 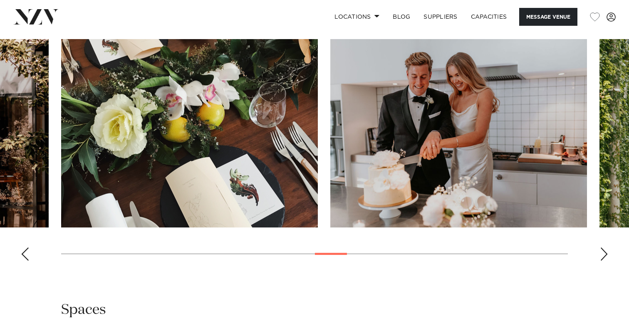 I want to click on swiper-slide: 17 / 30, so click(x=458, y=133).